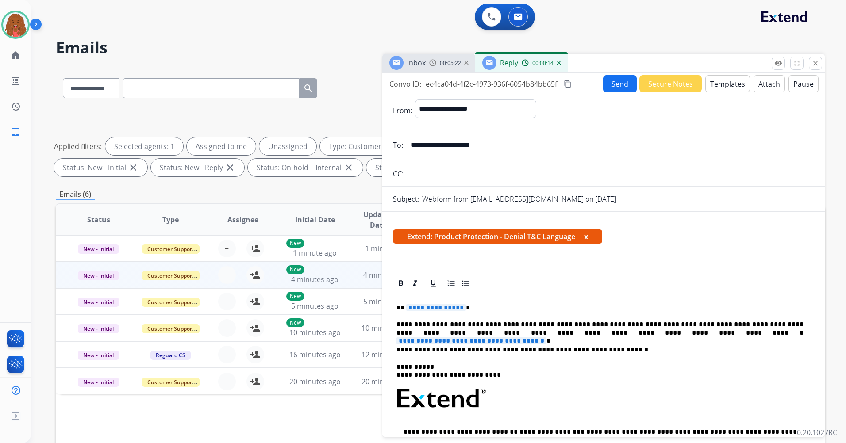 The image size is (846, 443). What do you see at coordinates (620, 84) in the screenshot?
I see `button: Send` at bounding box center [620, 84].